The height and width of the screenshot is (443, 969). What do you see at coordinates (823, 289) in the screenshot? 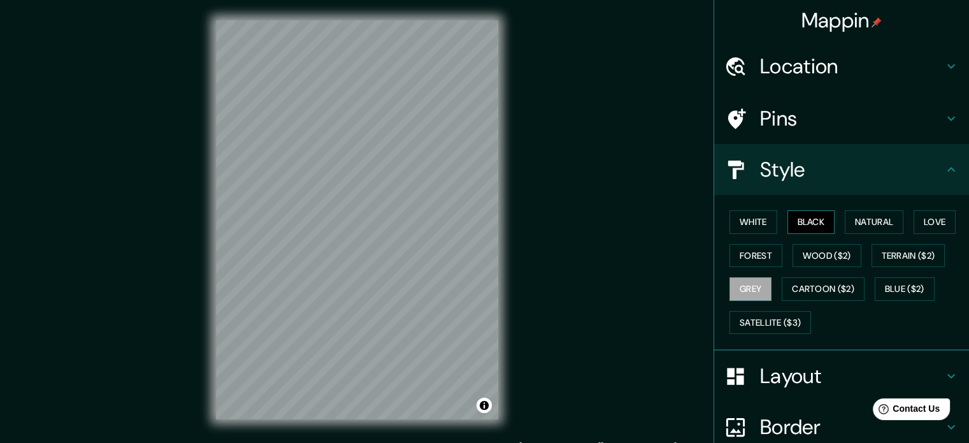
I see `button: Cartoon ($2)` at bounding box center [823, 289].